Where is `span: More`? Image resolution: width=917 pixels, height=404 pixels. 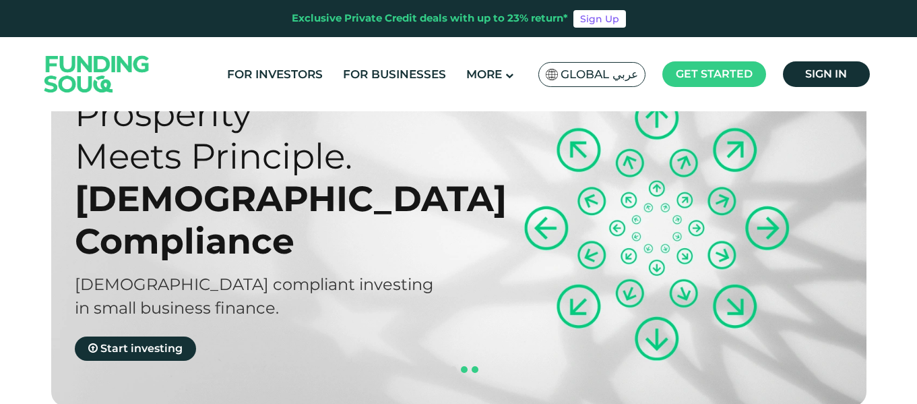
span: More is located at coordinates (484, 74).